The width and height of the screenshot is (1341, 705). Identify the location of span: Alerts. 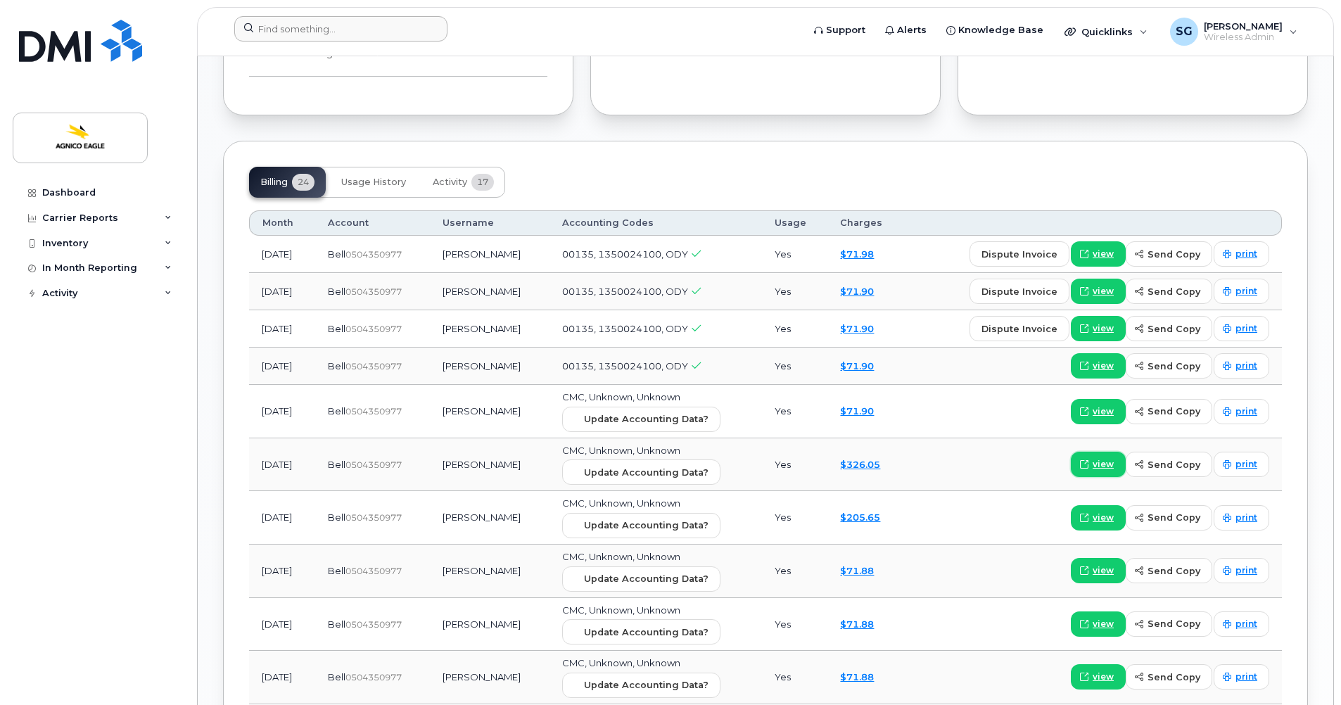
(912, 30).